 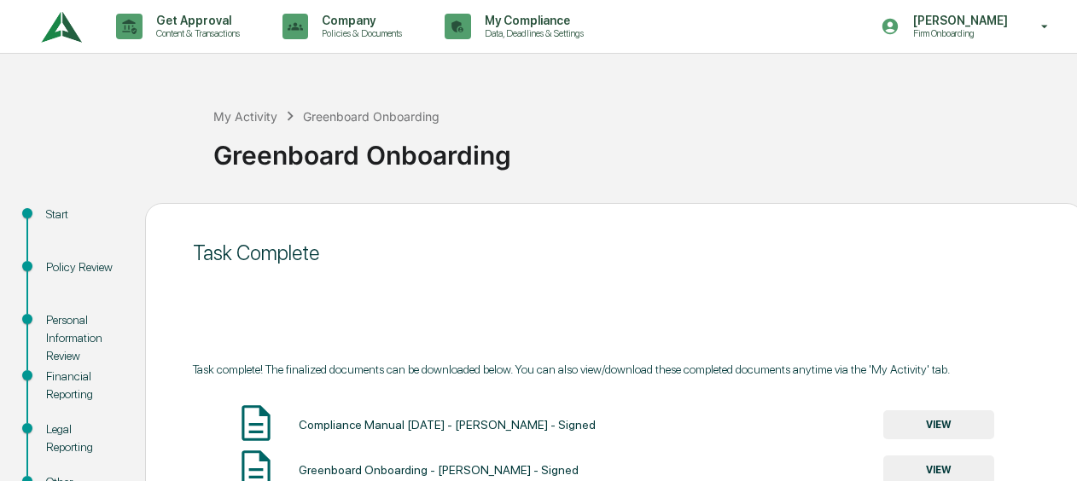 What do you see at coordinates (82, 438) in the screenshot?
I see `div: Legal Reporting` at bounding box center [82, 438].